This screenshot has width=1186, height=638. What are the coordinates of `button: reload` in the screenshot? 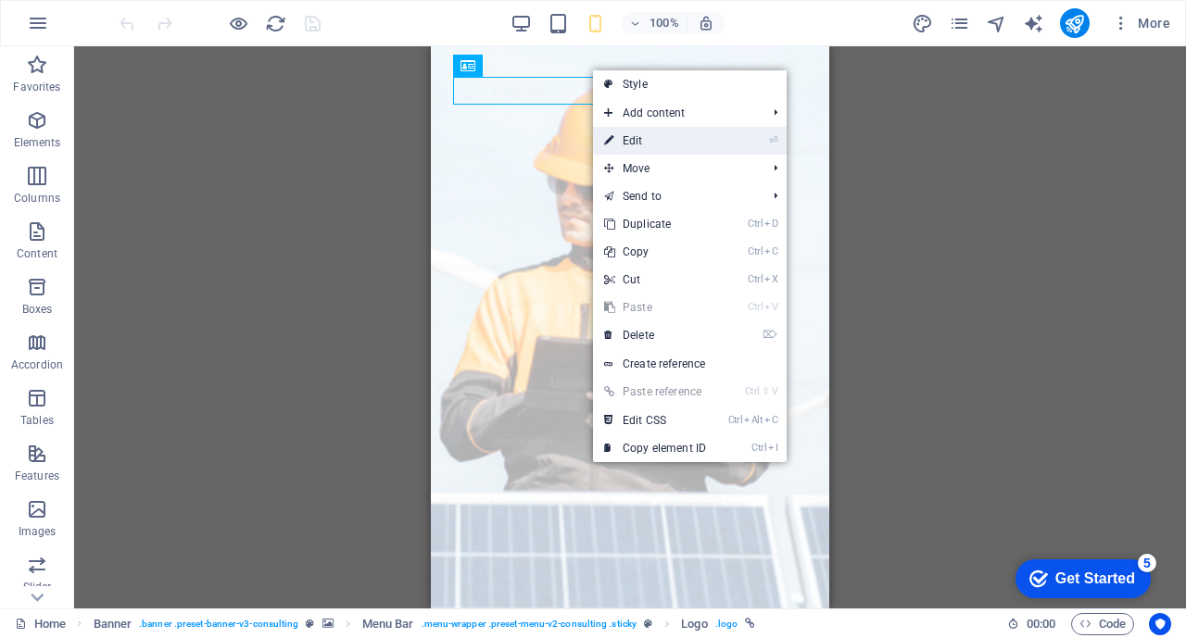 It's located at (275, 23).